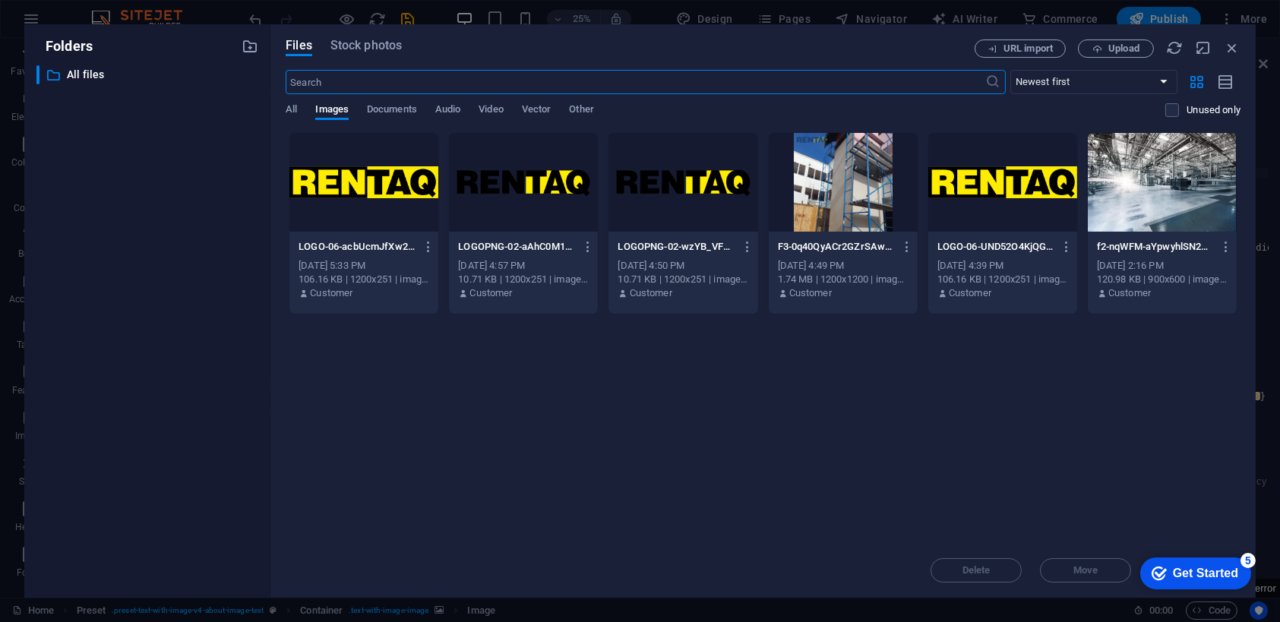 The width and height of the screenshot is (1280, 622). I want to click on p: Unused only, so click(1213, 110).